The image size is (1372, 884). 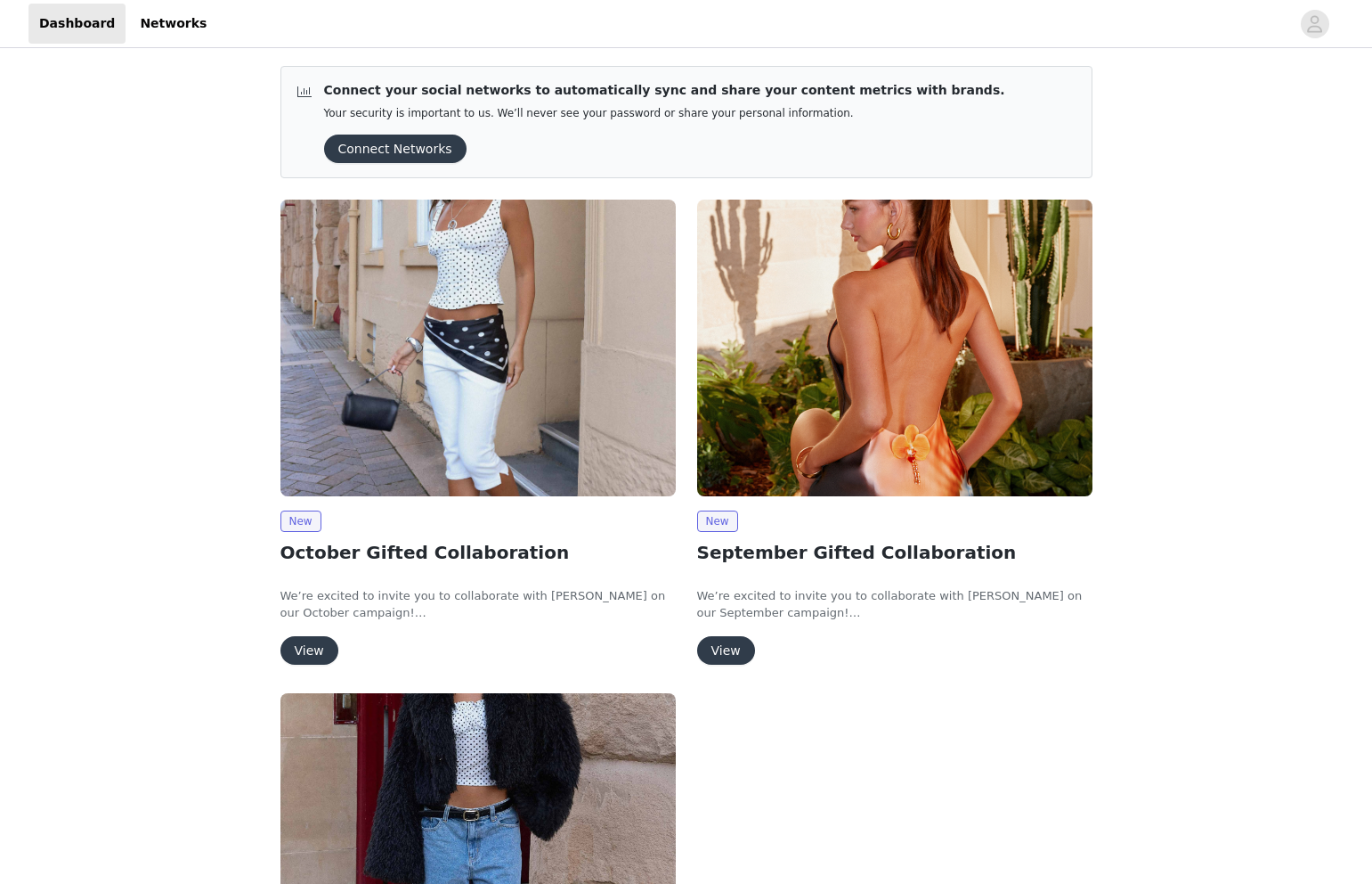 What do you see at coordinates (665, 113) in the screenshot?
I see `p: Your security is important to us. We’ll never see your password or share your personal information.` at bounding box center [665, 113].